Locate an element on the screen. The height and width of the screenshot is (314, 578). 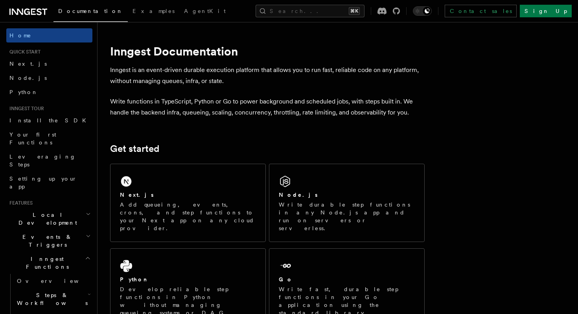
h1: Inngest Documentation is located at coordinates (267, 51).